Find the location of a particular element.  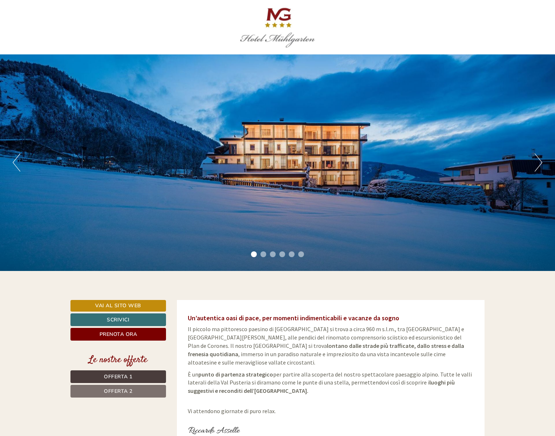

strong: punto di partenza strategico is located at coordinates (236, 375).